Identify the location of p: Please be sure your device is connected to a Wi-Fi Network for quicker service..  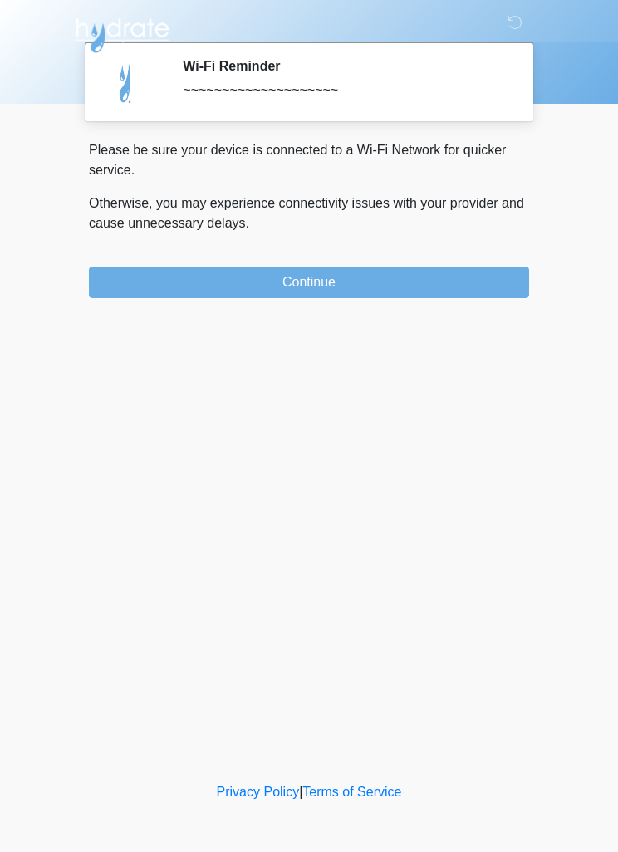
(309, 160).